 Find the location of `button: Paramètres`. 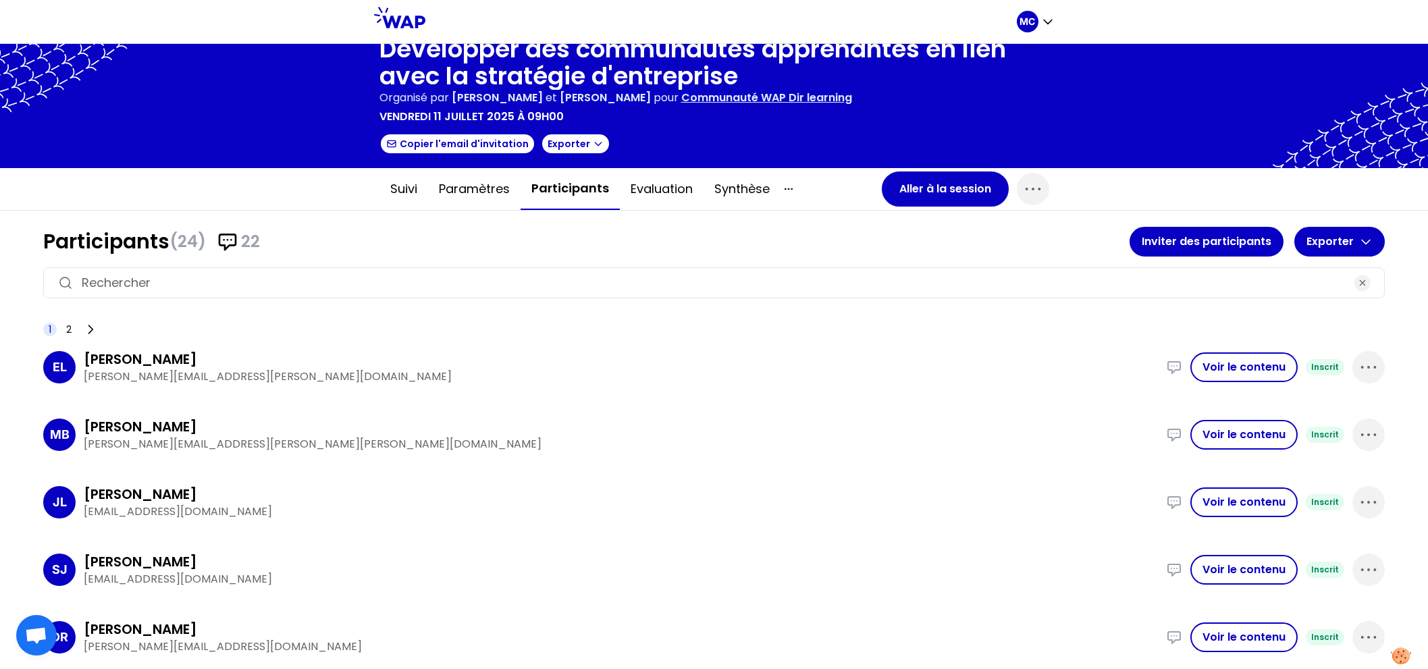

button: Paramètres is located at coordinates (474, 189).